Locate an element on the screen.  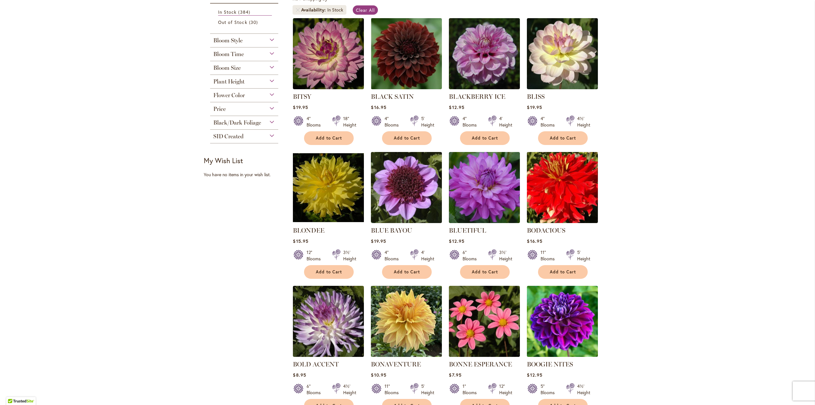
div: 12" Height is located at coordinates (506, 389).